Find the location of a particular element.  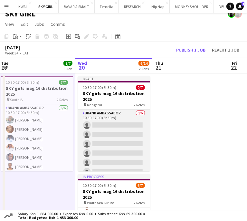

span: View is located at coordinates (10, 24).